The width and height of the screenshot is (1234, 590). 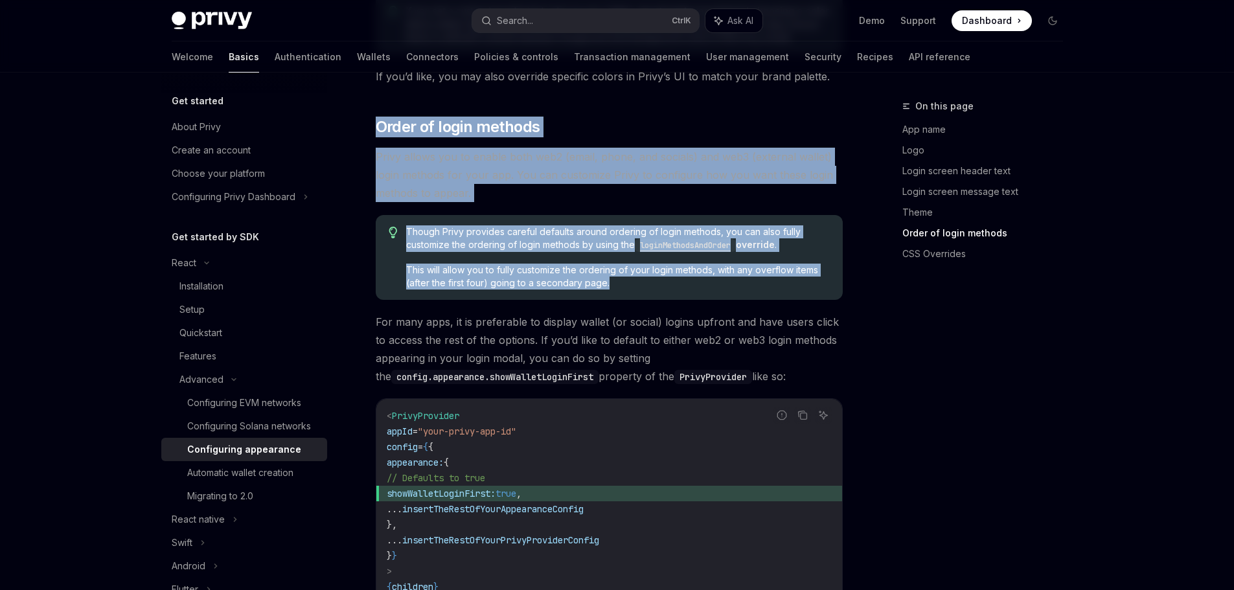 What do you see at coordinates (713, 377) in the screenshot?
I see `code: PrivyProvider` at bounding box center [713, 377].